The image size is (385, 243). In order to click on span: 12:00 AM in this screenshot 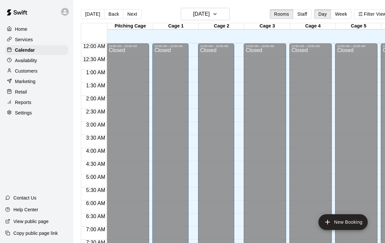, I will do `click(94, 46)`.